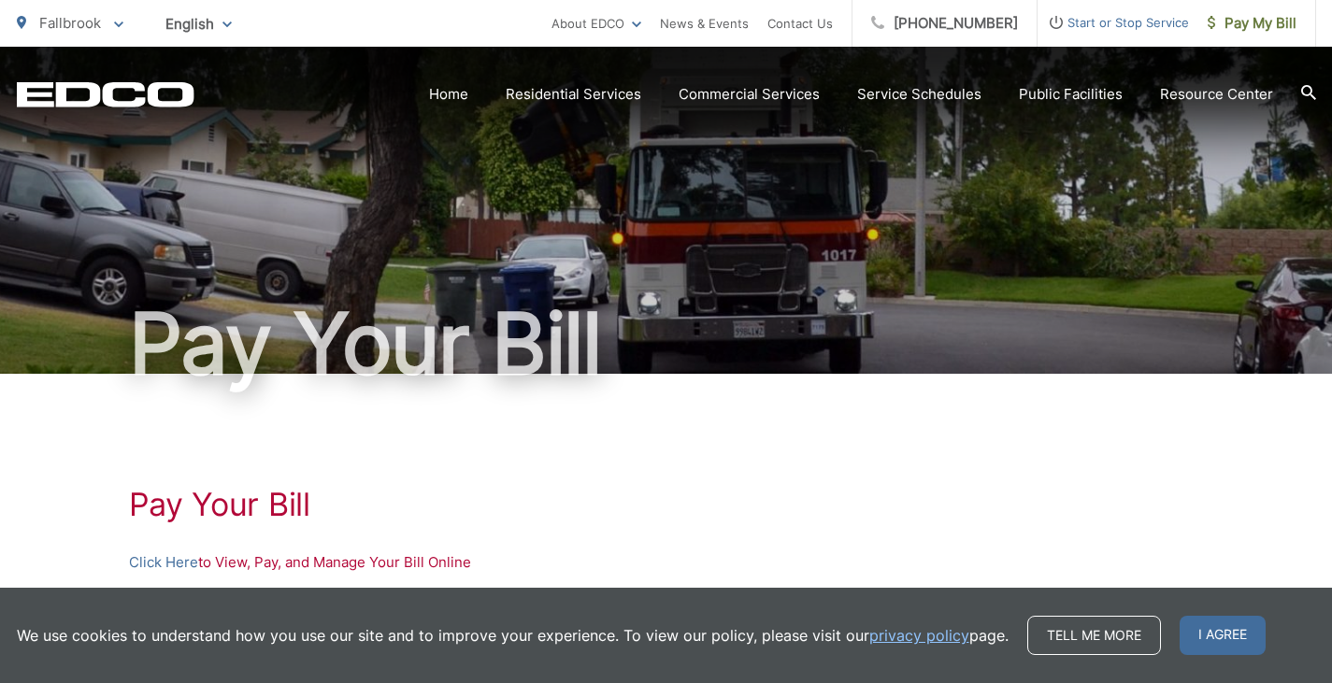 The height and width of the screenshot is (683, 1332). I want to click on a: News & Events, so click(704, 23).